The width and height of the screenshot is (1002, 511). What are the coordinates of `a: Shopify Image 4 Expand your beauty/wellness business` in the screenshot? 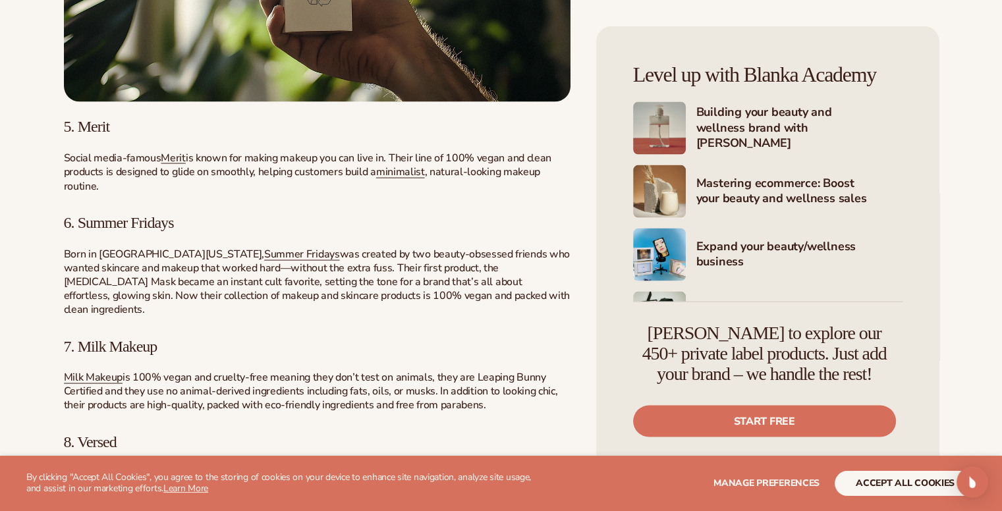 It's located at (767, 255).